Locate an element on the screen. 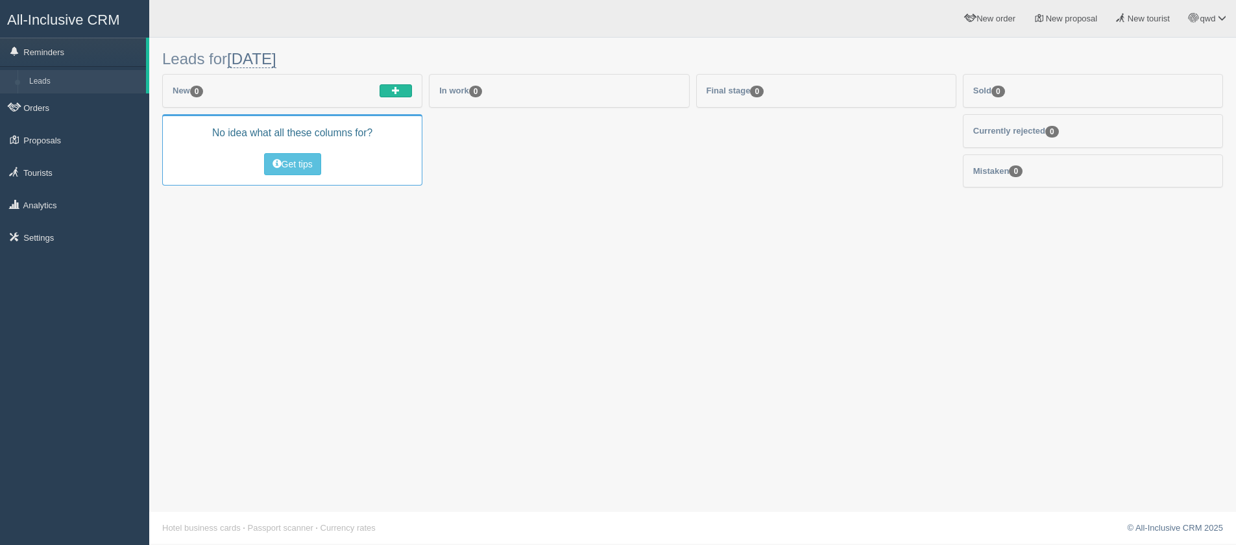 The height and width of the screenshot is (545, 1236). a: © All-Inclusive CRM 2025 is located at coordinates (1175, 528).